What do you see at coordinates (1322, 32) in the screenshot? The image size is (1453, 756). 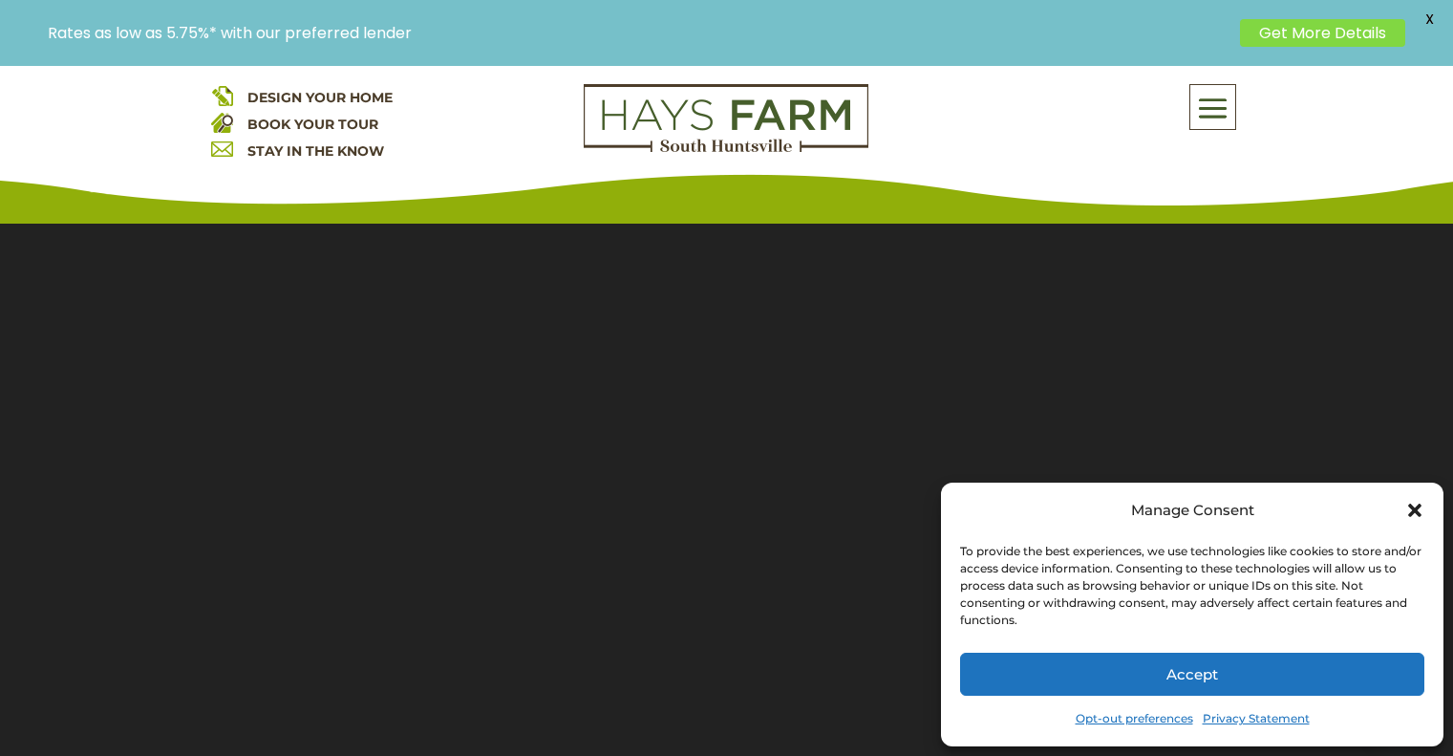 I see `a: Get More Details` at bounding box center [1322, 32].